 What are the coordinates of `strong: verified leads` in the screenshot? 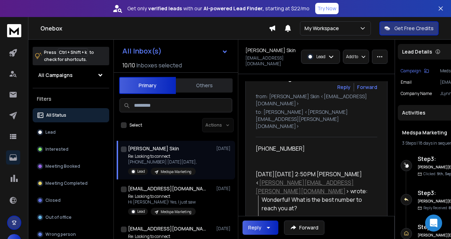 It's located at (165, 9).